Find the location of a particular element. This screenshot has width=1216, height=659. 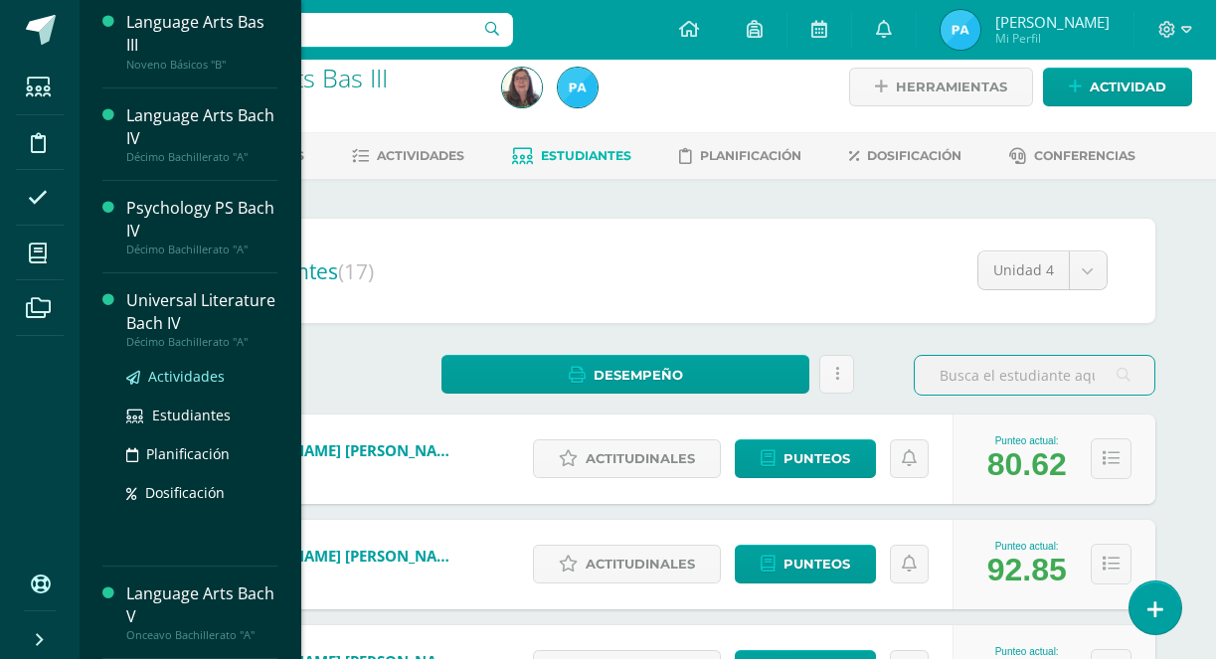

a: Language Arts Bach VOnceavo Bachillerato "A" is located at coordinates (202, 613).